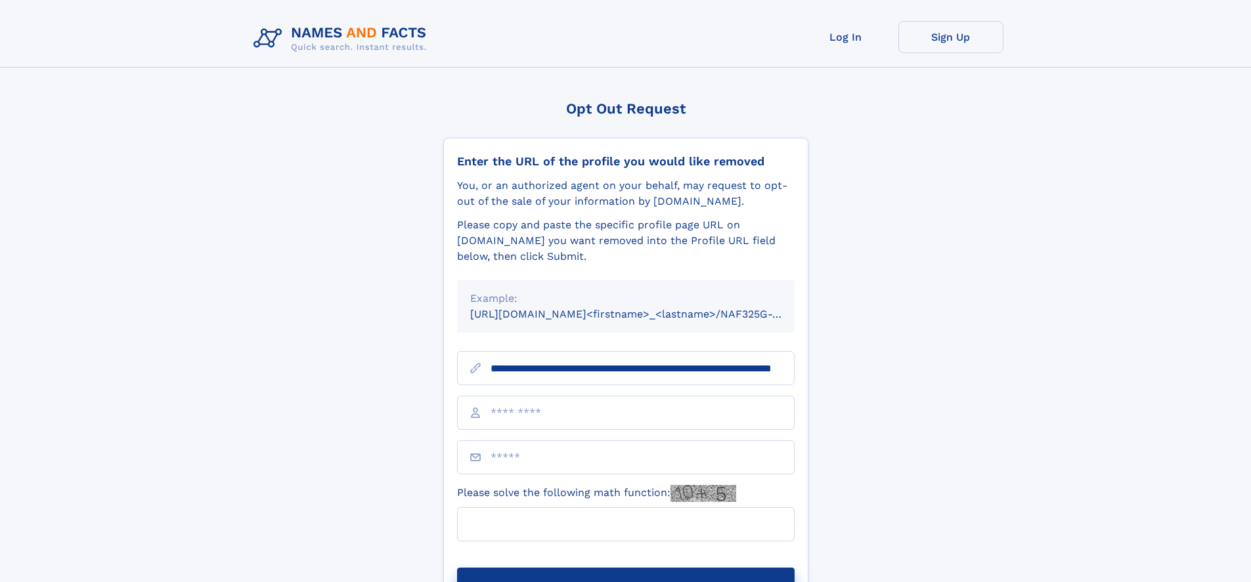  Describe the element at coordinates (596, 494) in the screenshot. I see `label: Please solve the following math function:` at that location.